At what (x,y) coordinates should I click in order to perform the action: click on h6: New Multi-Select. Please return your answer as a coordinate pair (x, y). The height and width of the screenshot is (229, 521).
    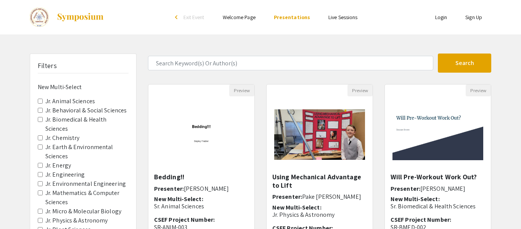
    Looking at the image, I should click on (83, 87).